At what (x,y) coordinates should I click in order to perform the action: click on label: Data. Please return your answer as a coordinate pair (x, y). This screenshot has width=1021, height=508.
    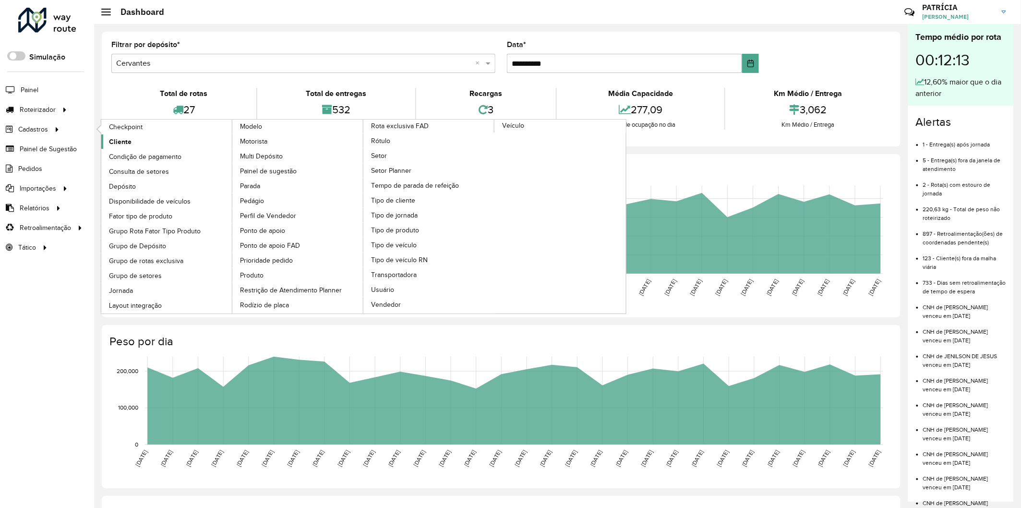
    Looking at the image, I should click on (517, 45).